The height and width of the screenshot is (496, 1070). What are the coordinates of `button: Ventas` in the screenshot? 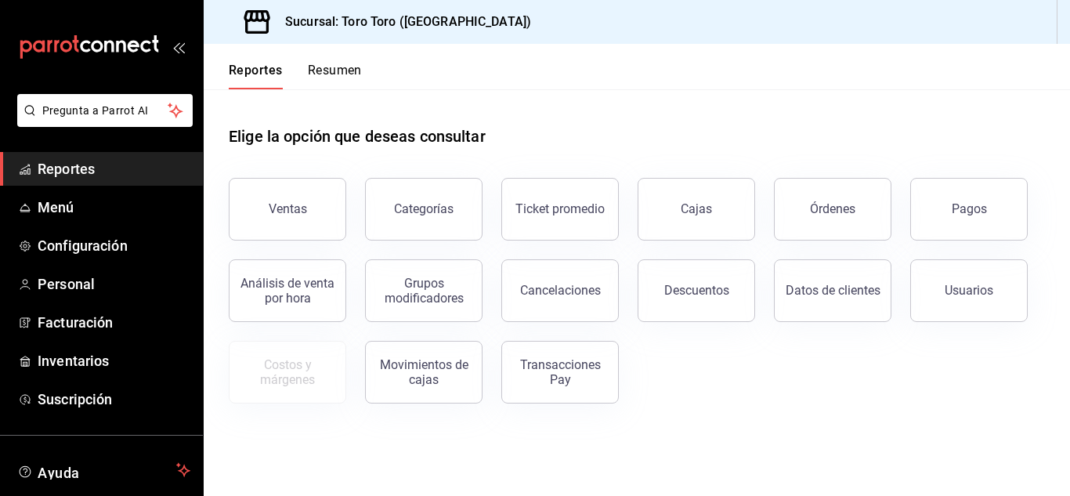 It's located at (288, 209).